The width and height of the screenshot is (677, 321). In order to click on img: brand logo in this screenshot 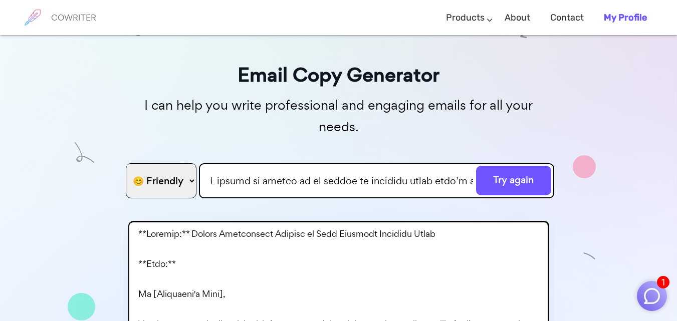, I will do `click(33, 18)`.